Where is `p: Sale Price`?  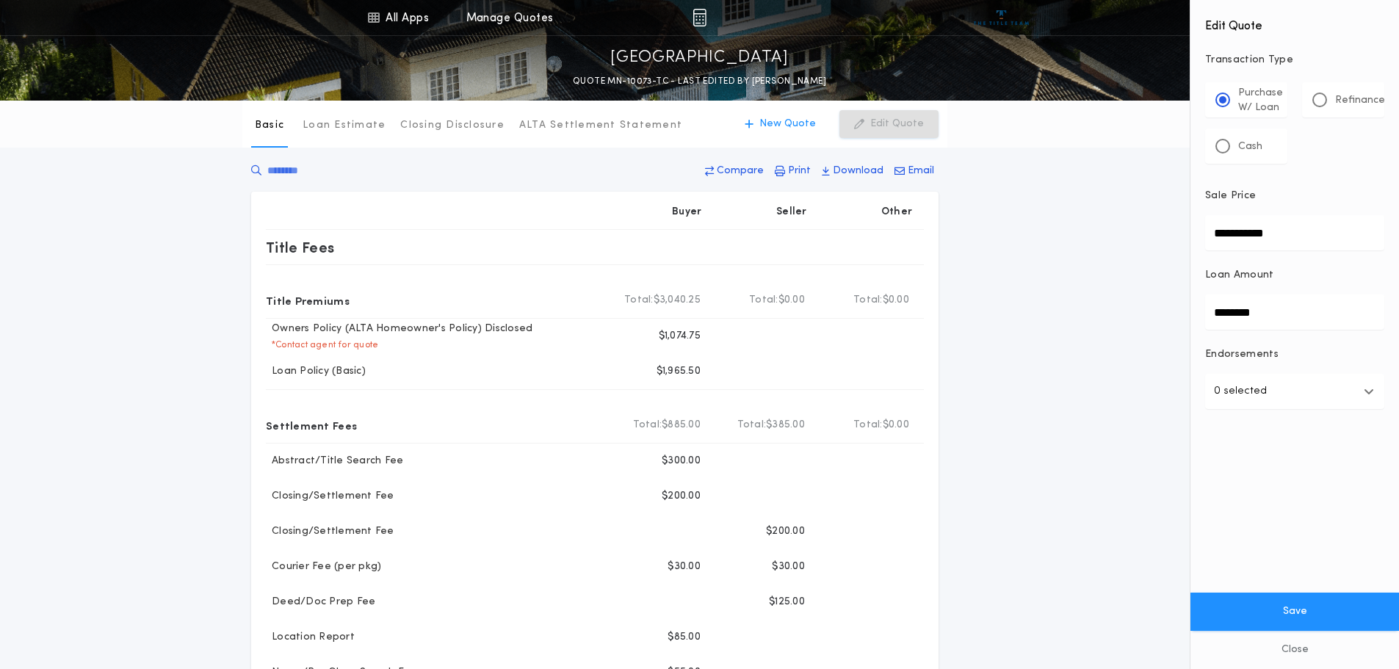 p: Sale Price is located at coordinates (1230, 196).